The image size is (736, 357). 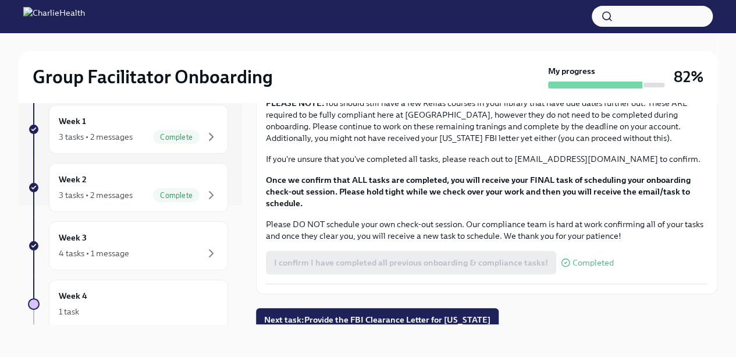 What do you see at coordinates (487, 120) in the screenshot?
I see `p: You should still have a few Relias courses in your library that have due dates further out. These...` at bounding box center [487, 120].